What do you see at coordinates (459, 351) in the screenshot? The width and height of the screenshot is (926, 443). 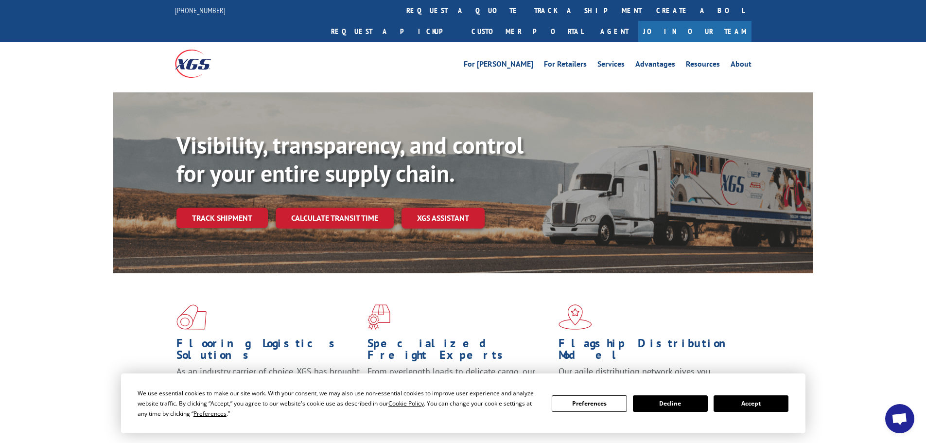 I see `h1: Specialized Freight Experts` at bounding box center [459, 351].